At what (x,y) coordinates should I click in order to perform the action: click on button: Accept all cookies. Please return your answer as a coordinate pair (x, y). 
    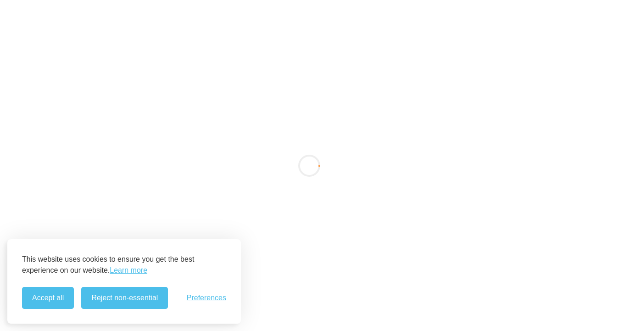
    Looking at the image, I should click on (48, 298).